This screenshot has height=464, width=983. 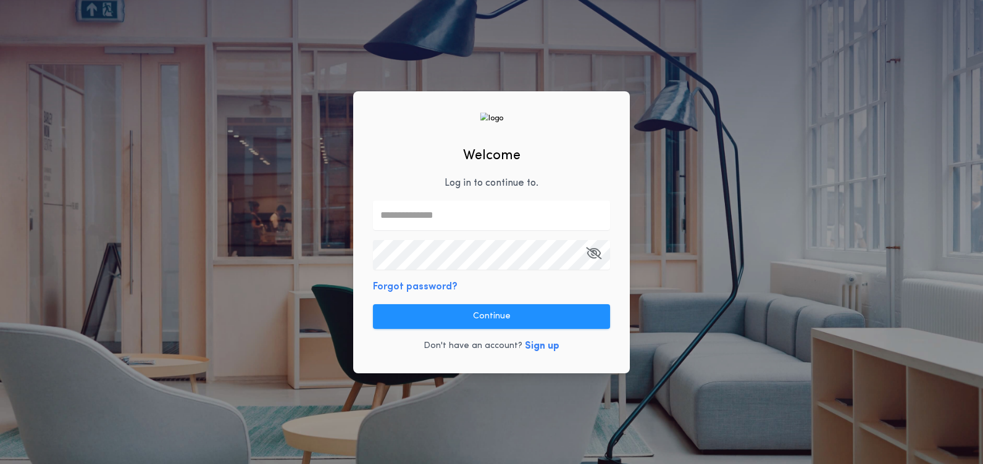 I want to click on p: Don't have an account?, so click(x=473, y=346).